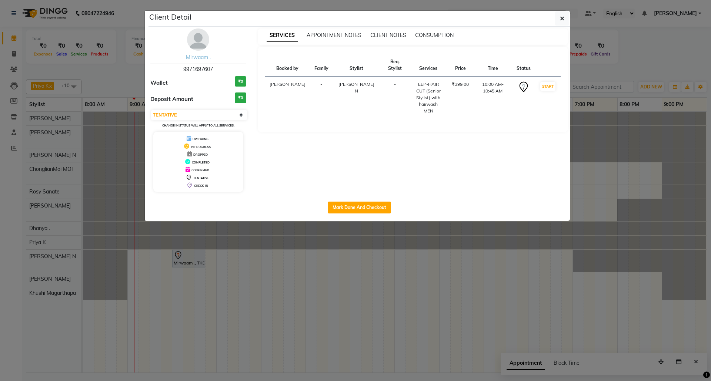 This screenshot has height=381, width=711. Describe the element at coordinates (492, 65) in the screenshot. I see `th: Time` at that location.